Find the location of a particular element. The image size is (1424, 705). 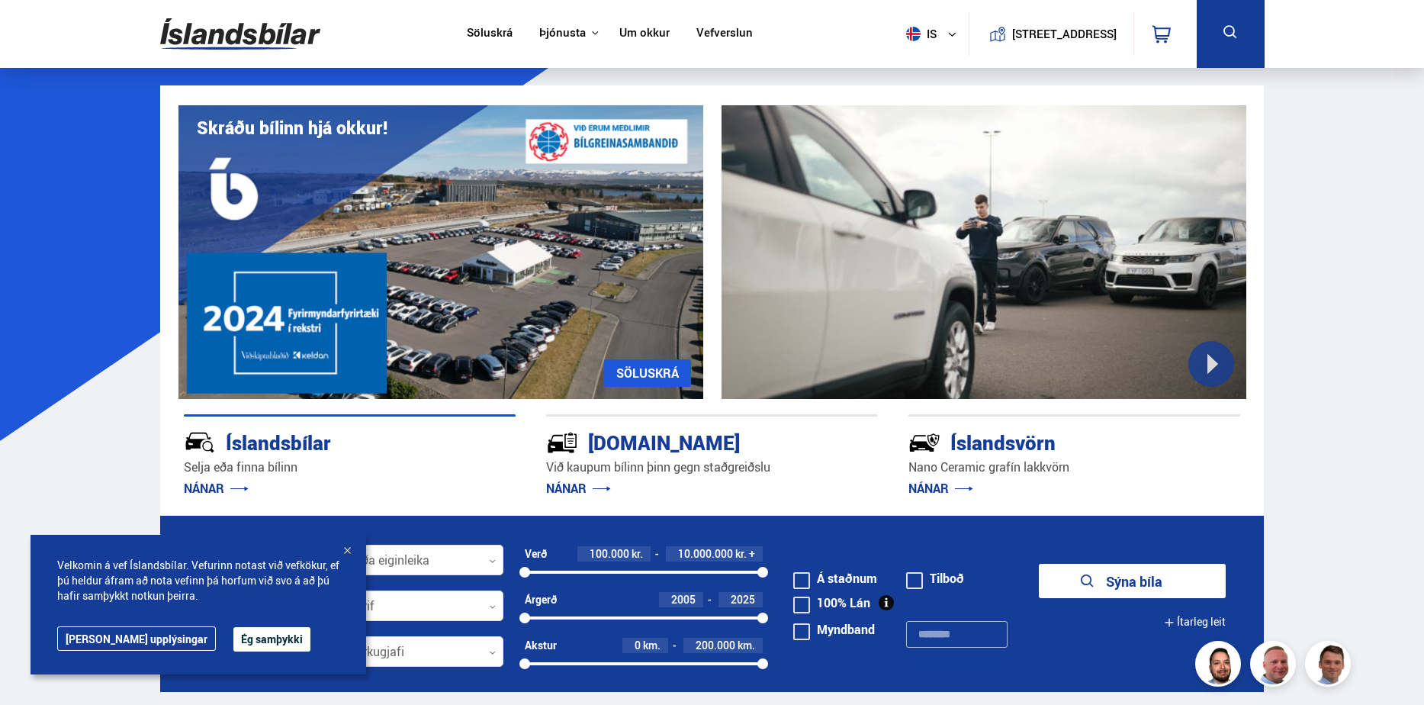

span: 0 is located at coordinates (638, 645).